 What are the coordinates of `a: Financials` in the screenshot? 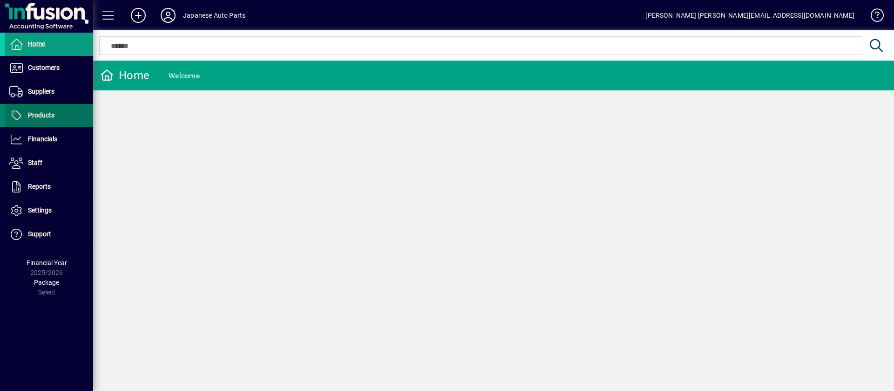 It's located at (49, 139).